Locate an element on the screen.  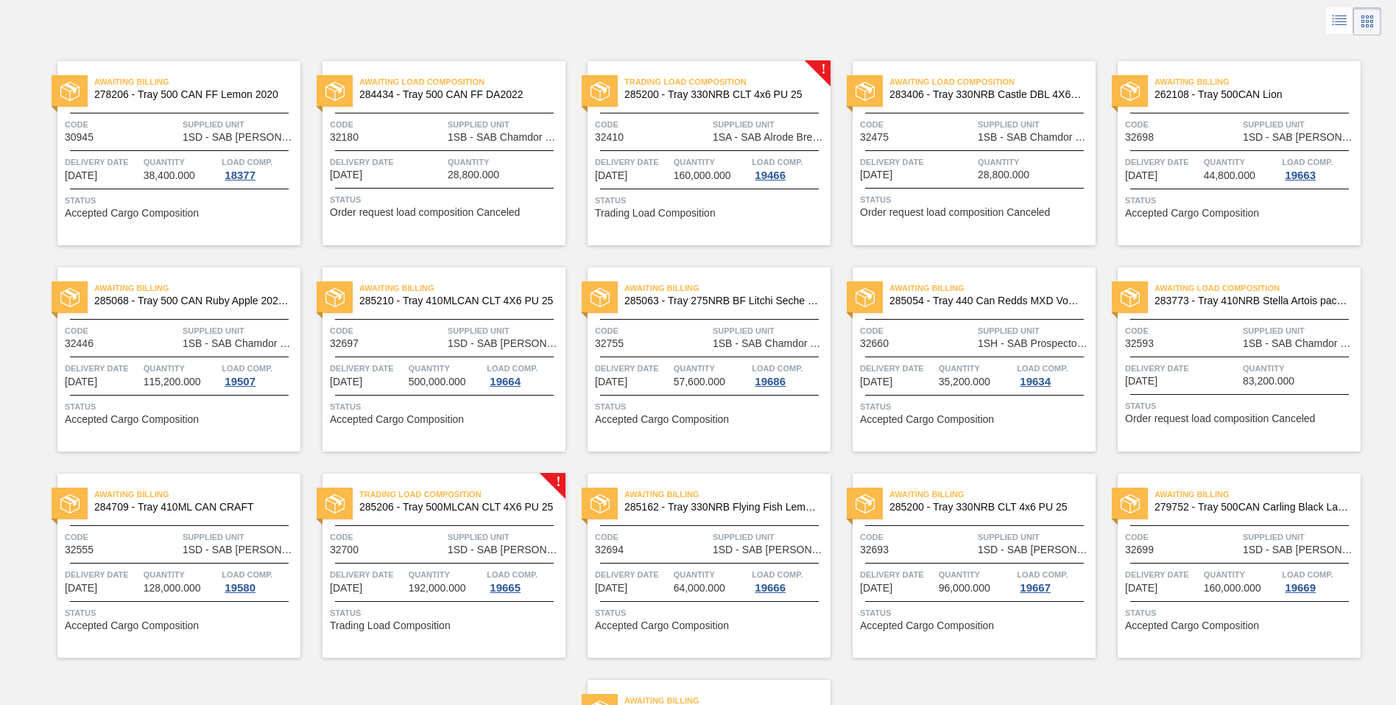
span: 32660 is located at coordinates (874, 343).